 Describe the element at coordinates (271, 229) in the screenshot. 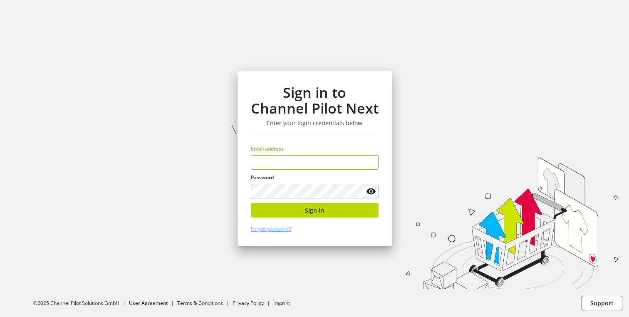

I see `a: Forgot password?` at that location.